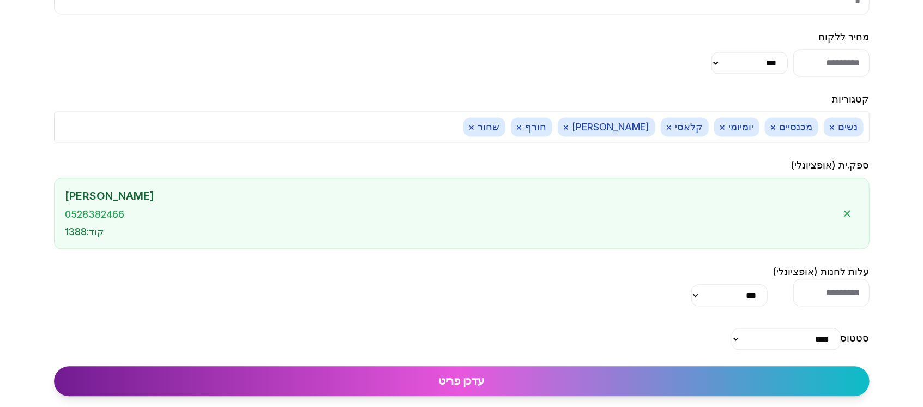  I want to click on div: 0528382466, so click(451, 214).